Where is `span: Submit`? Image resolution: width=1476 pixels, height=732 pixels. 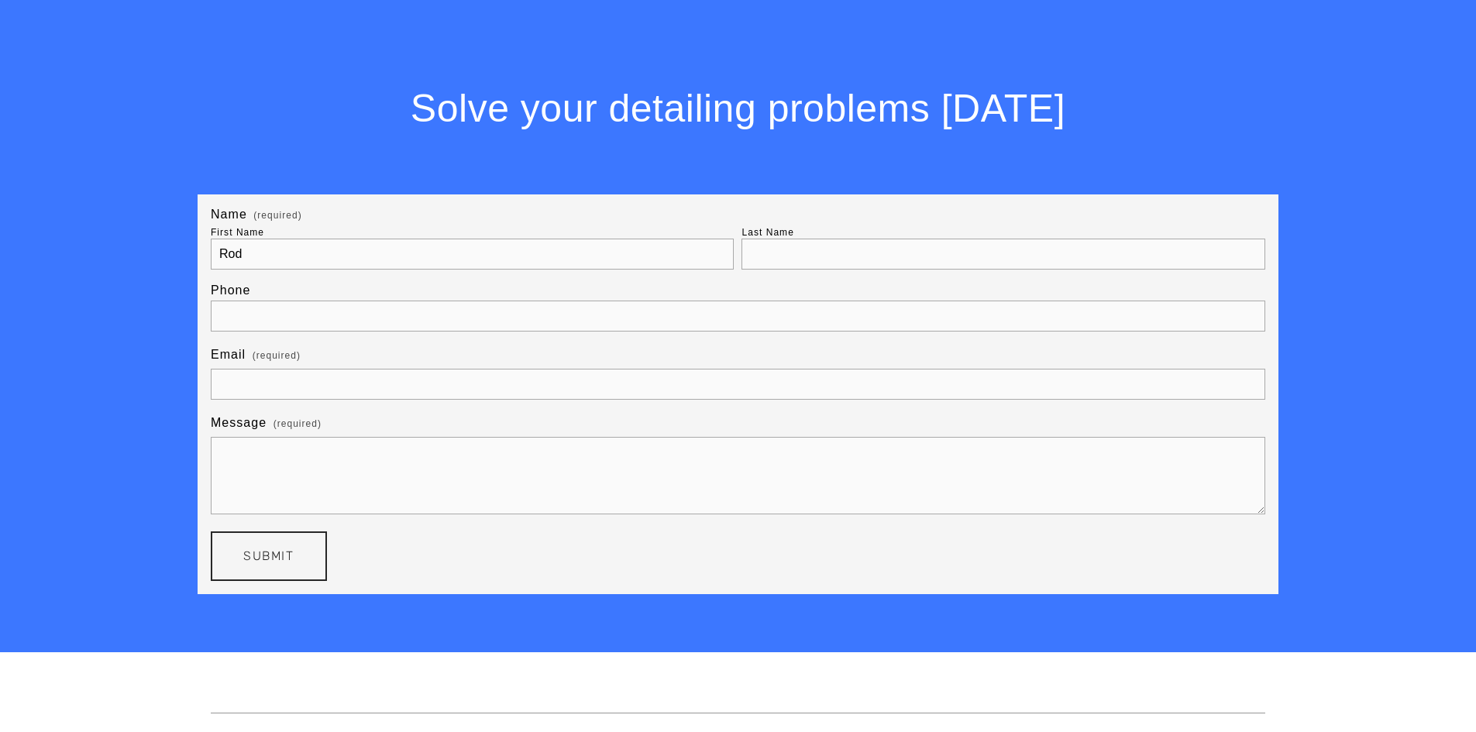
span: Submit is located at coordinates (269, 555).